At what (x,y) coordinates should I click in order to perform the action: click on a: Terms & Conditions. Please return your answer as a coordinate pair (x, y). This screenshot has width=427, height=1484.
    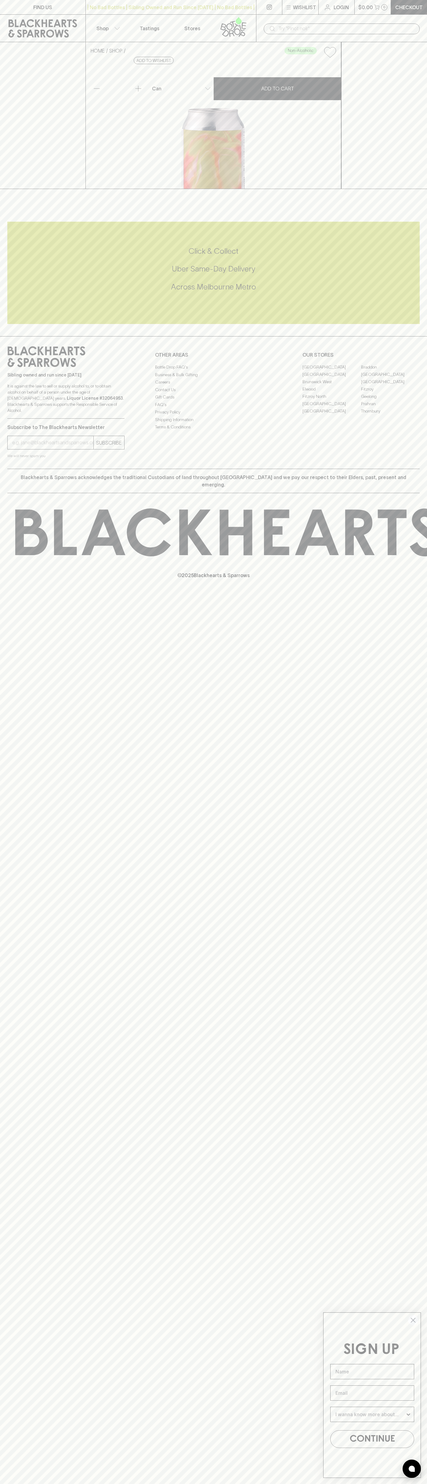
    Looking at the image, I should click on (214, 427).